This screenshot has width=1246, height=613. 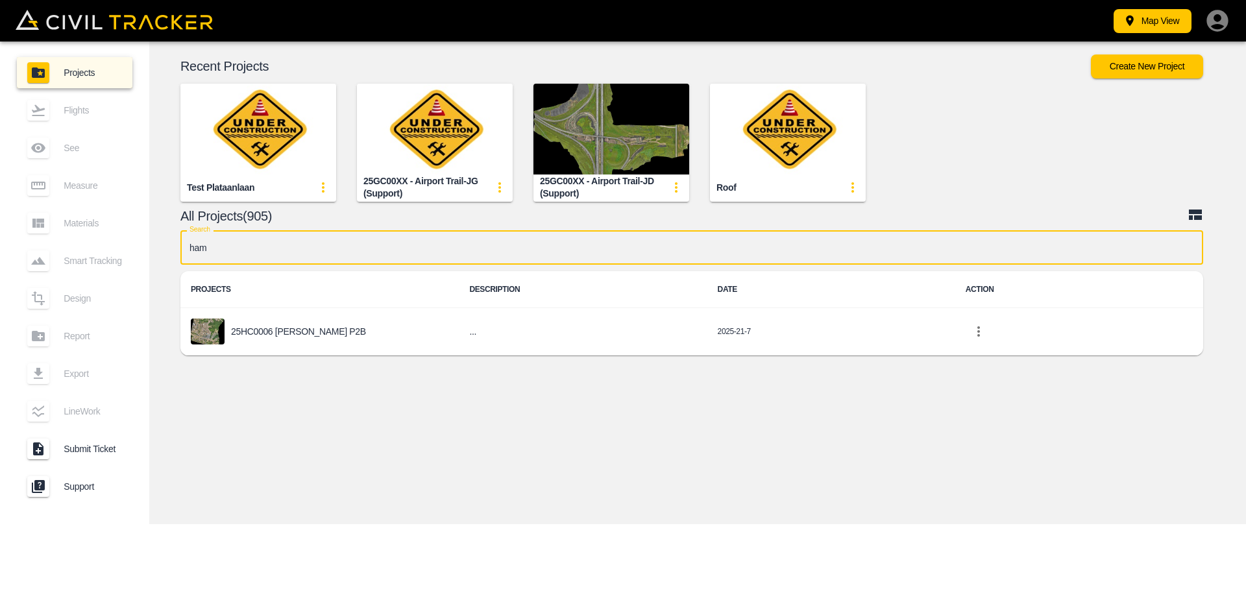 I want to click on img: Civil Tracker, so click(x=114, y=19).